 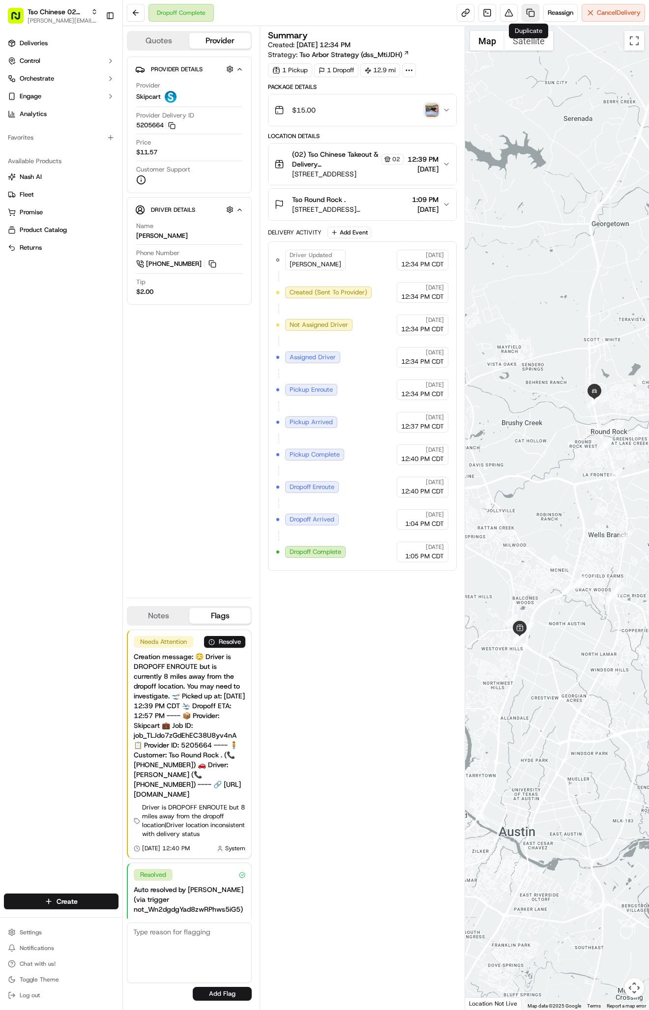 What do you see at coordinates (222, 994) in the screenshot?
I see `button: Add Flag` at bounding box center [222, 994].